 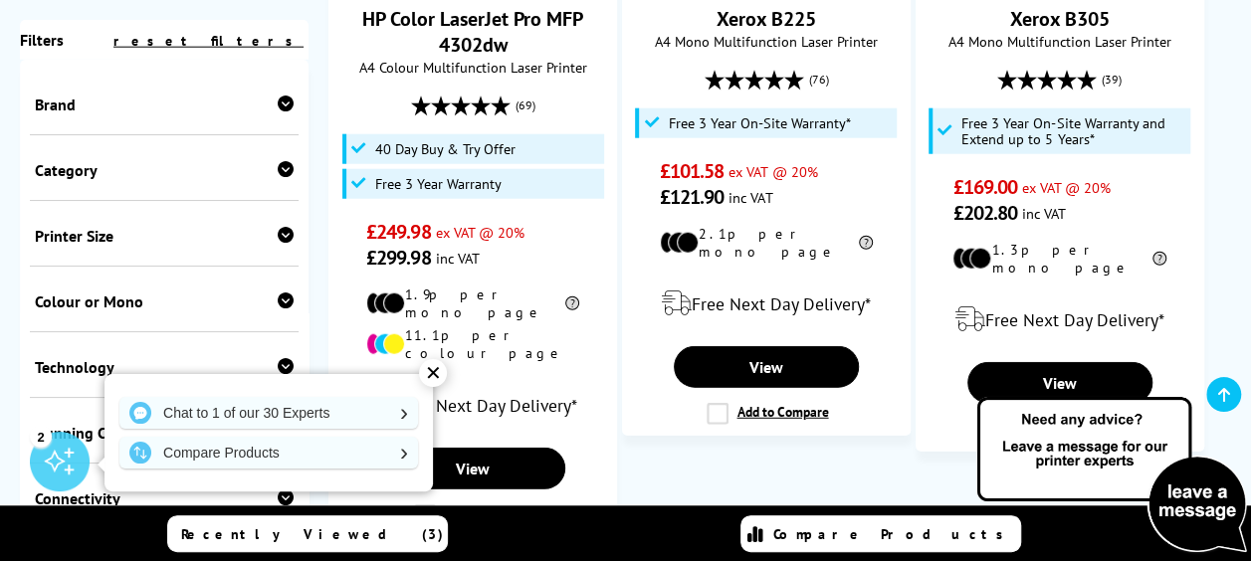 I want to click on span: £202.80, so click(x=984, y=213).